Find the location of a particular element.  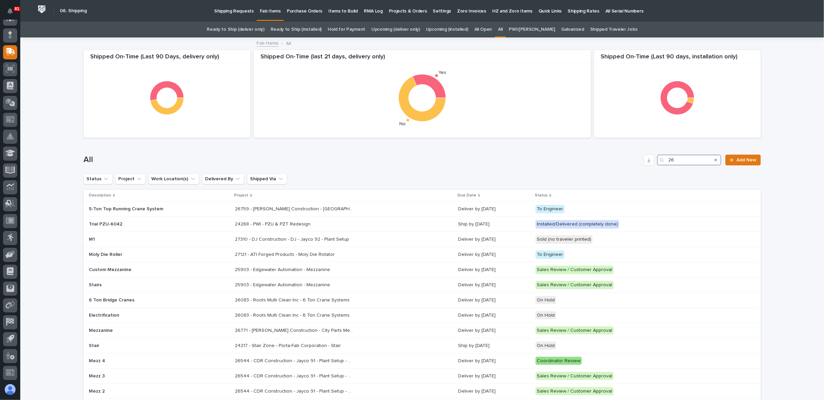

p: Stair is located at coordinates (148, 346).